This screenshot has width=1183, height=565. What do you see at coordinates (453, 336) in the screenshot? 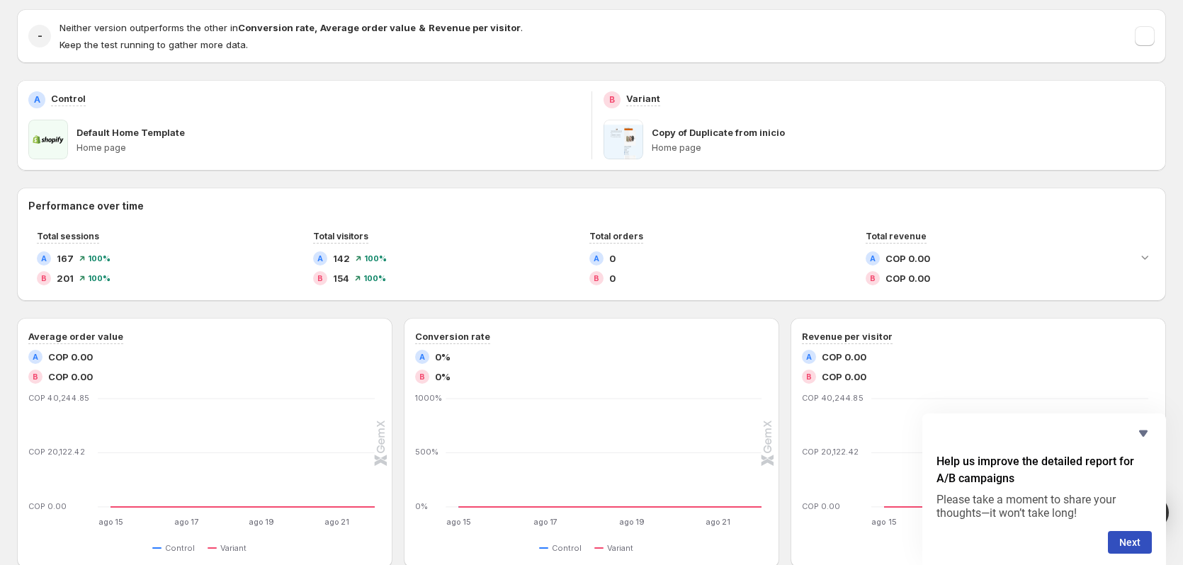
I see `h3: Conversion rate` at bounding box center [453, 336].